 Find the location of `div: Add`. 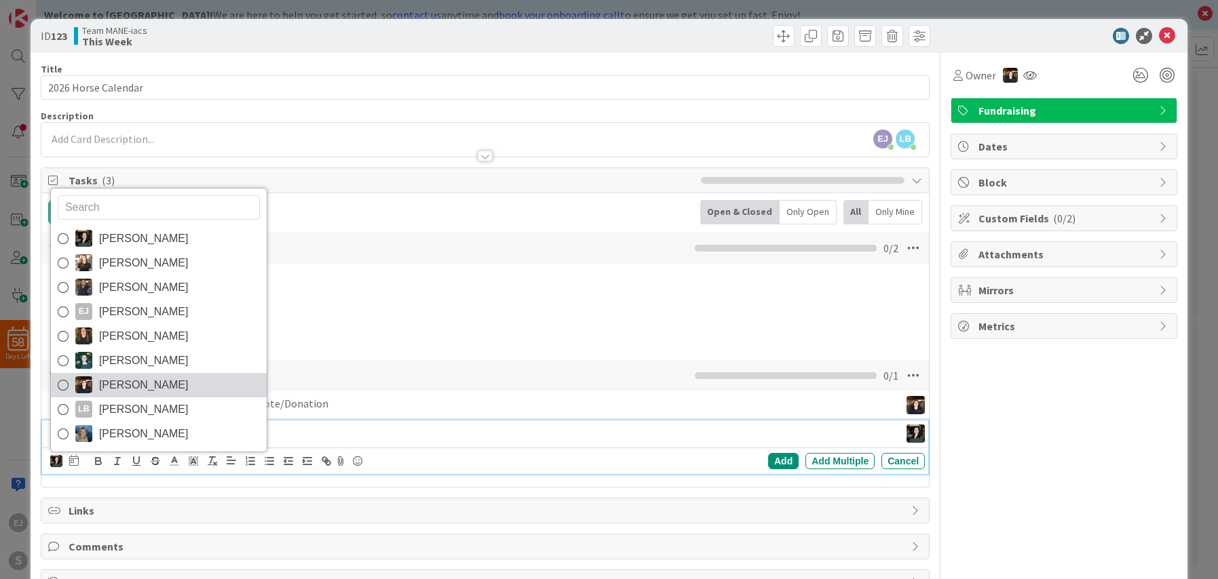

div: Add is located at coordinates (783, 461).